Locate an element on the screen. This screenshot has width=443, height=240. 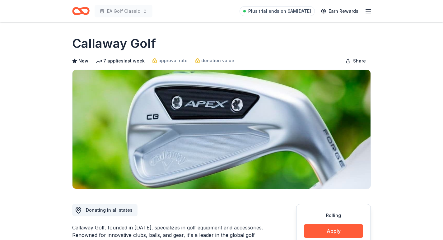
button: EA Golf Classic is located at coordinates (124, 11).